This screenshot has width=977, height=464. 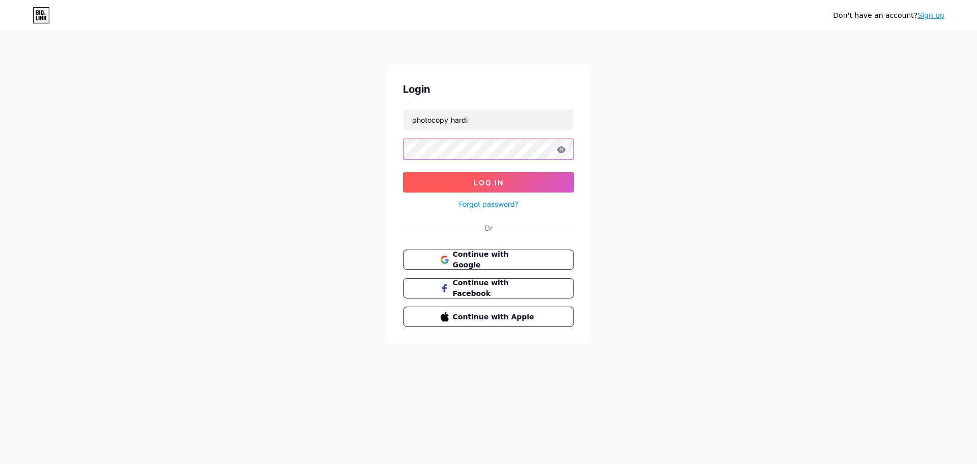 I want to click on span: Continue with Facebook, so click(x=495, y=288).